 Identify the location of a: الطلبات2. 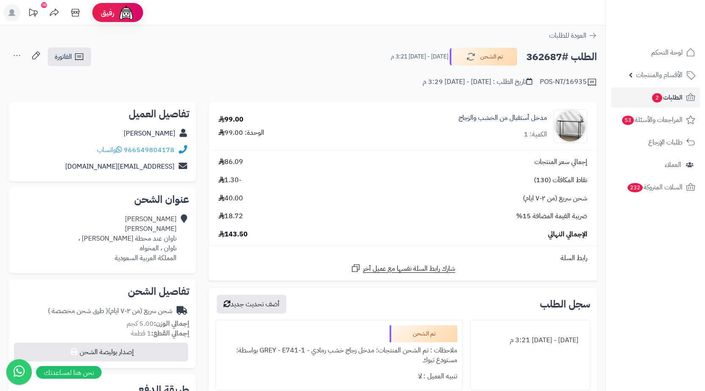
(655, 97).